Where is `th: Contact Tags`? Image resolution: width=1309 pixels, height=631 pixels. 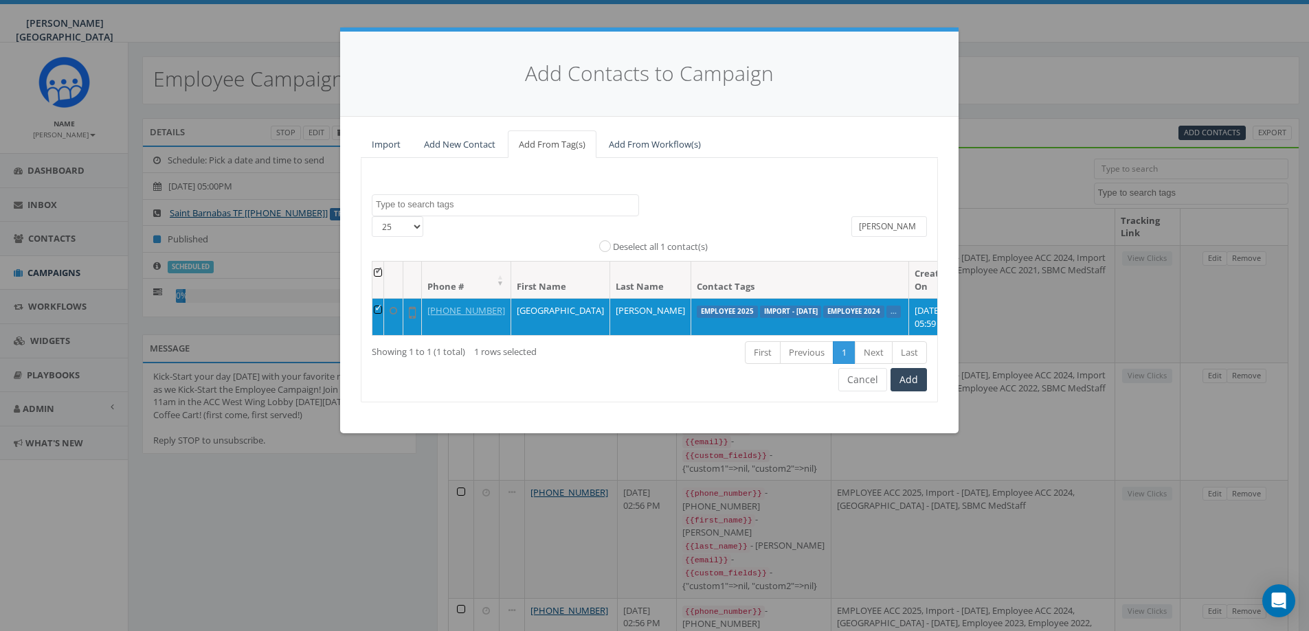
th: Contact Tags is located at coordinates (800, 280).